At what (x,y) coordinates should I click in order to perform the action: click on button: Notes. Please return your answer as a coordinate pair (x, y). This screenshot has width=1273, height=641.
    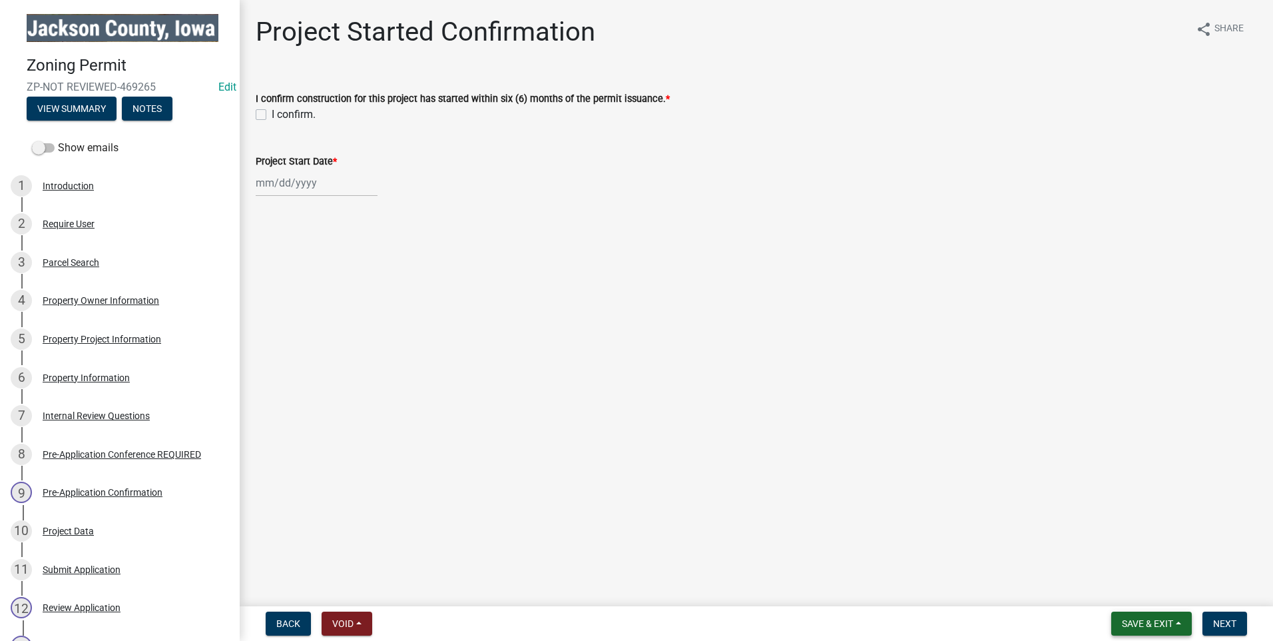
    Looking at the image, I should click on (147, 109).